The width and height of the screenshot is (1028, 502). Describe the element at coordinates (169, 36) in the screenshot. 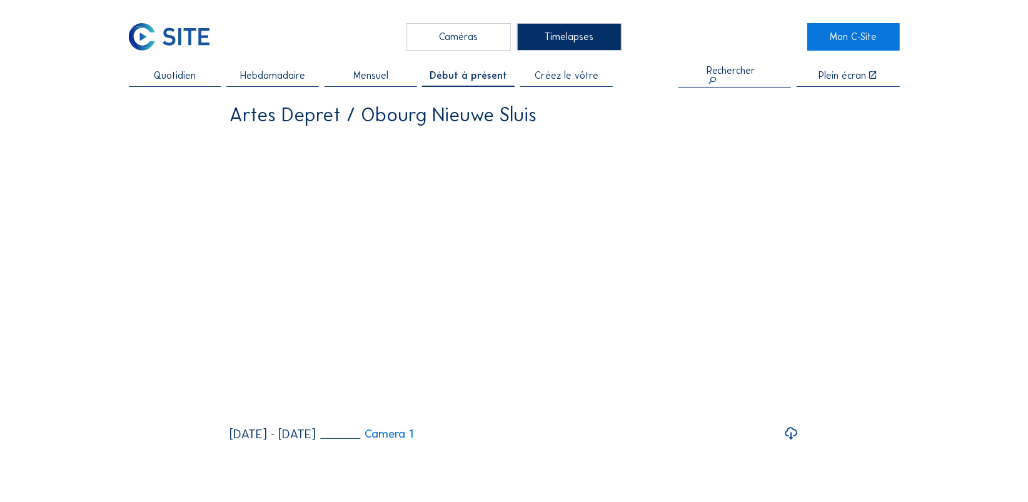

I see `img: C-SITE Logo` at that location.